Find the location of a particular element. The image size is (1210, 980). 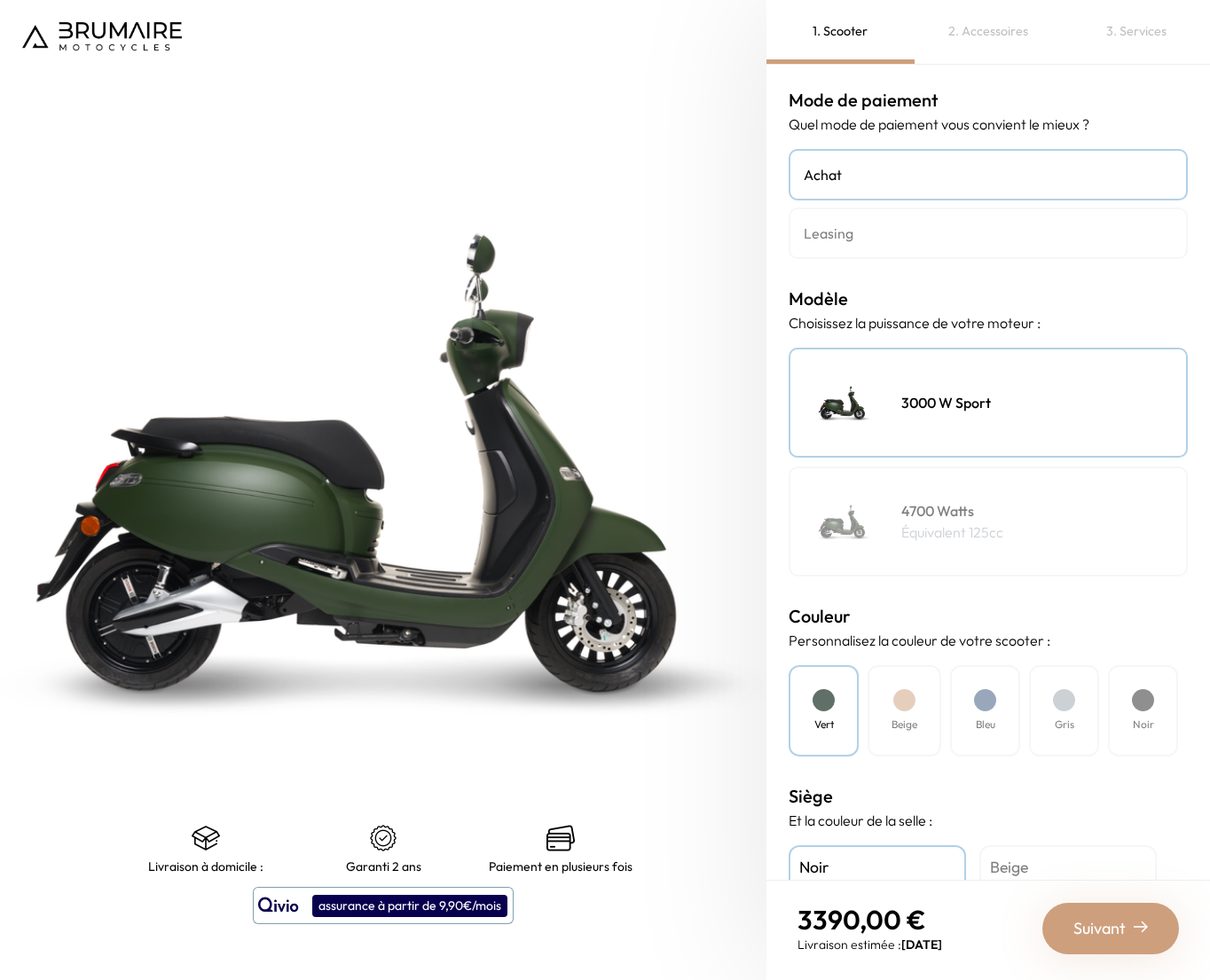

img: credit-cards.png is located at coordinates (561, 839).